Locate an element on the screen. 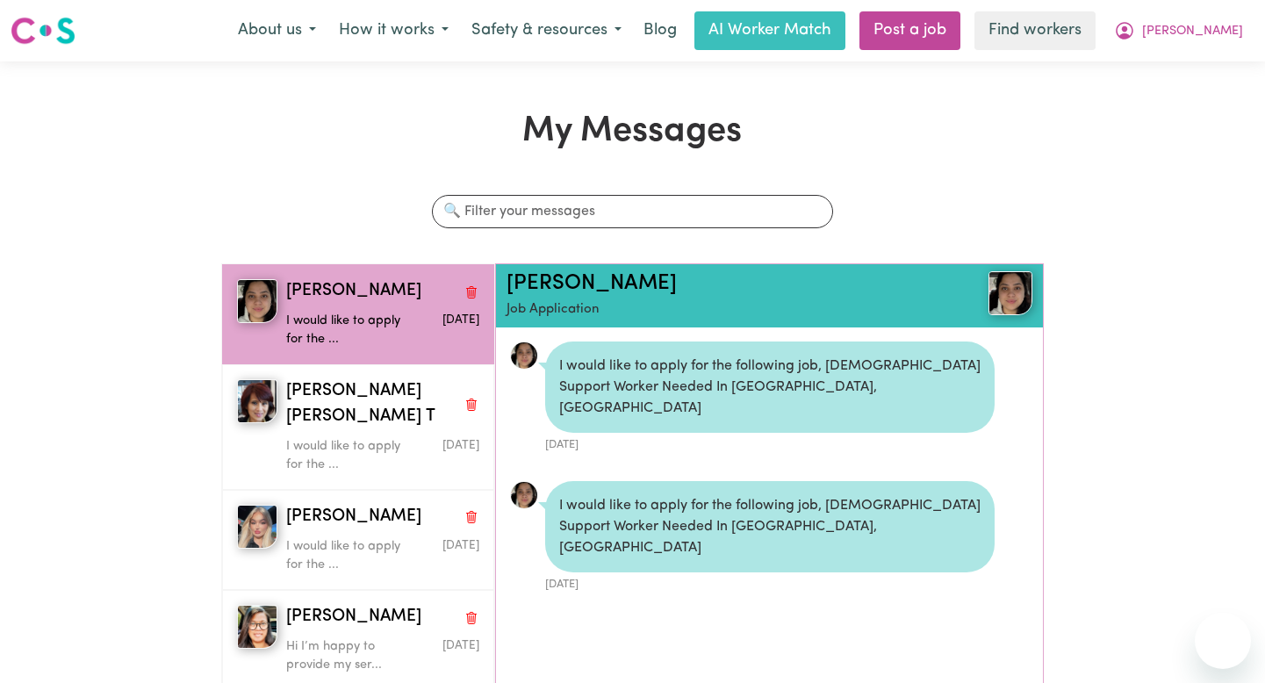  img: Minh Anh Thi T is located at coordinates (257, 401).